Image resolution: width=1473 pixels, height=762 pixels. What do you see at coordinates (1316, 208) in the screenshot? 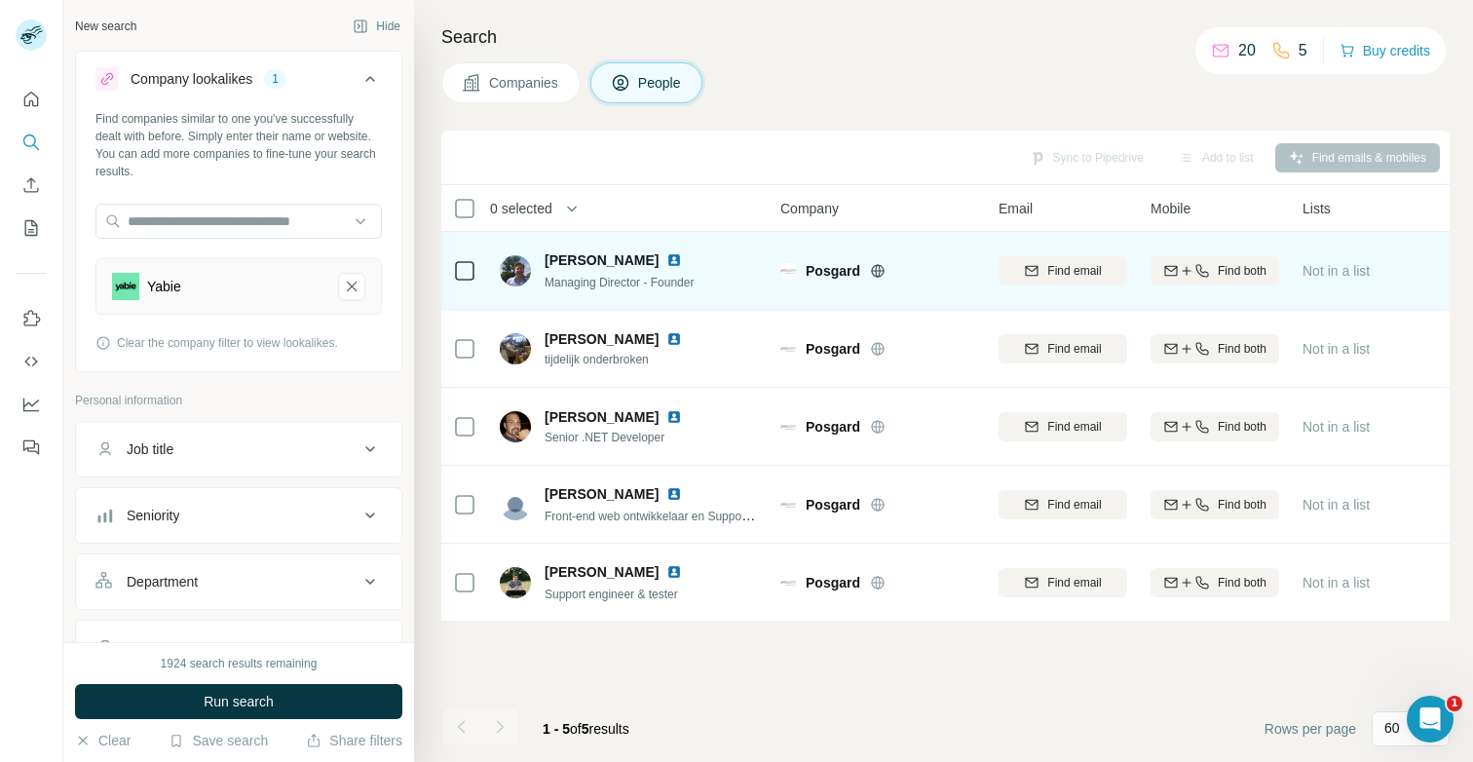
I see `span: Lists` at bounding box center [1316, 208].